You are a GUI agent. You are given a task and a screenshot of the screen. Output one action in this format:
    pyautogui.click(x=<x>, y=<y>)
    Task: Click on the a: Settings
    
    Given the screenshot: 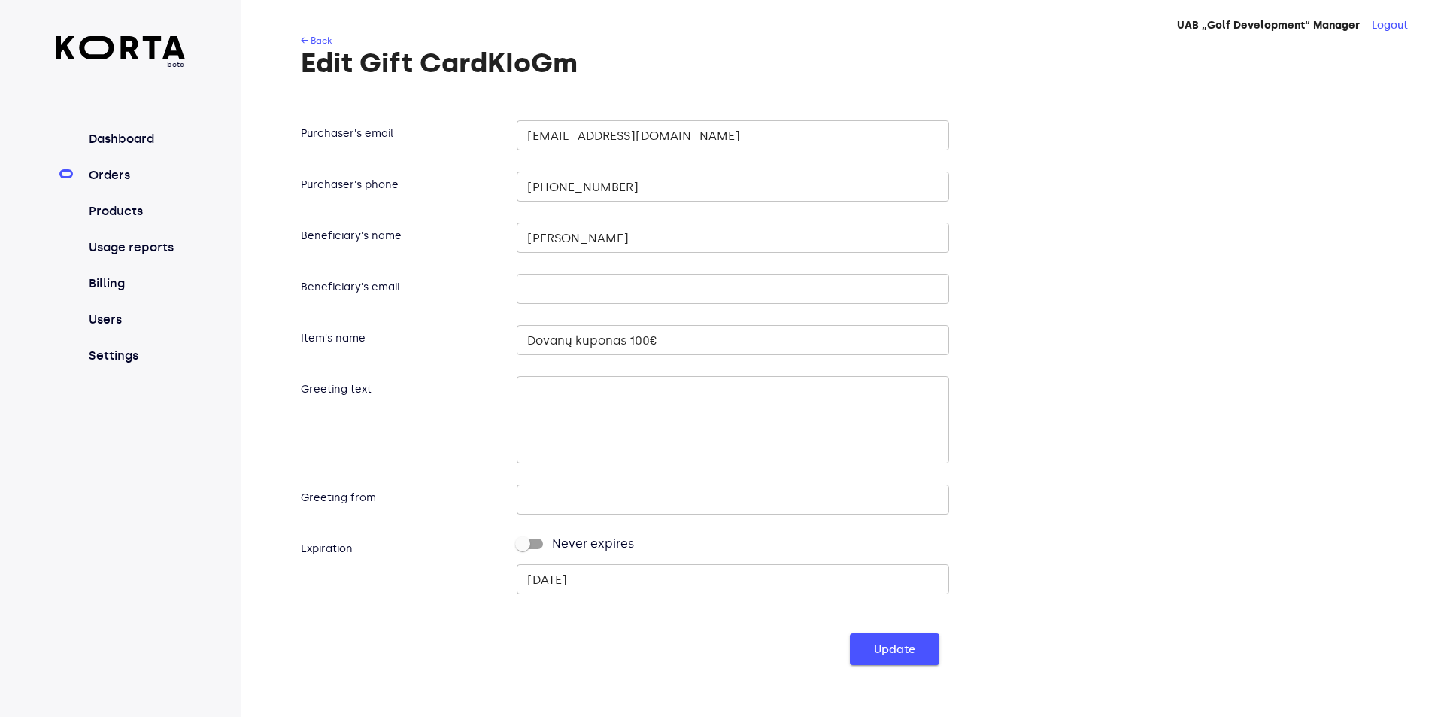 What is the action you would take?
    pyautogui.click(x=135, y=356)
    